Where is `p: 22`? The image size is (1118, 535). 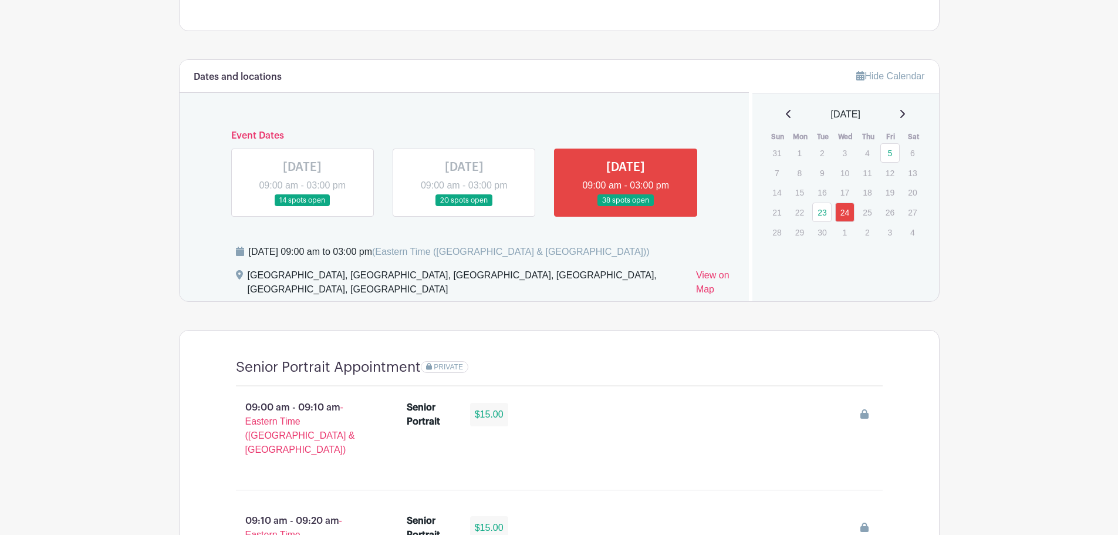
p: 22 is located at coordinates (799, 212).